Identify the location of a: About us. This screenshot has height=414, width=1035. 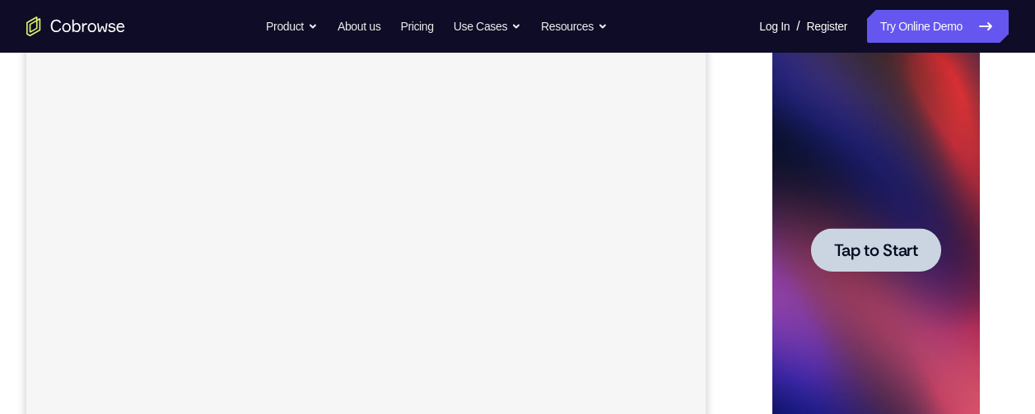
(359, 26).